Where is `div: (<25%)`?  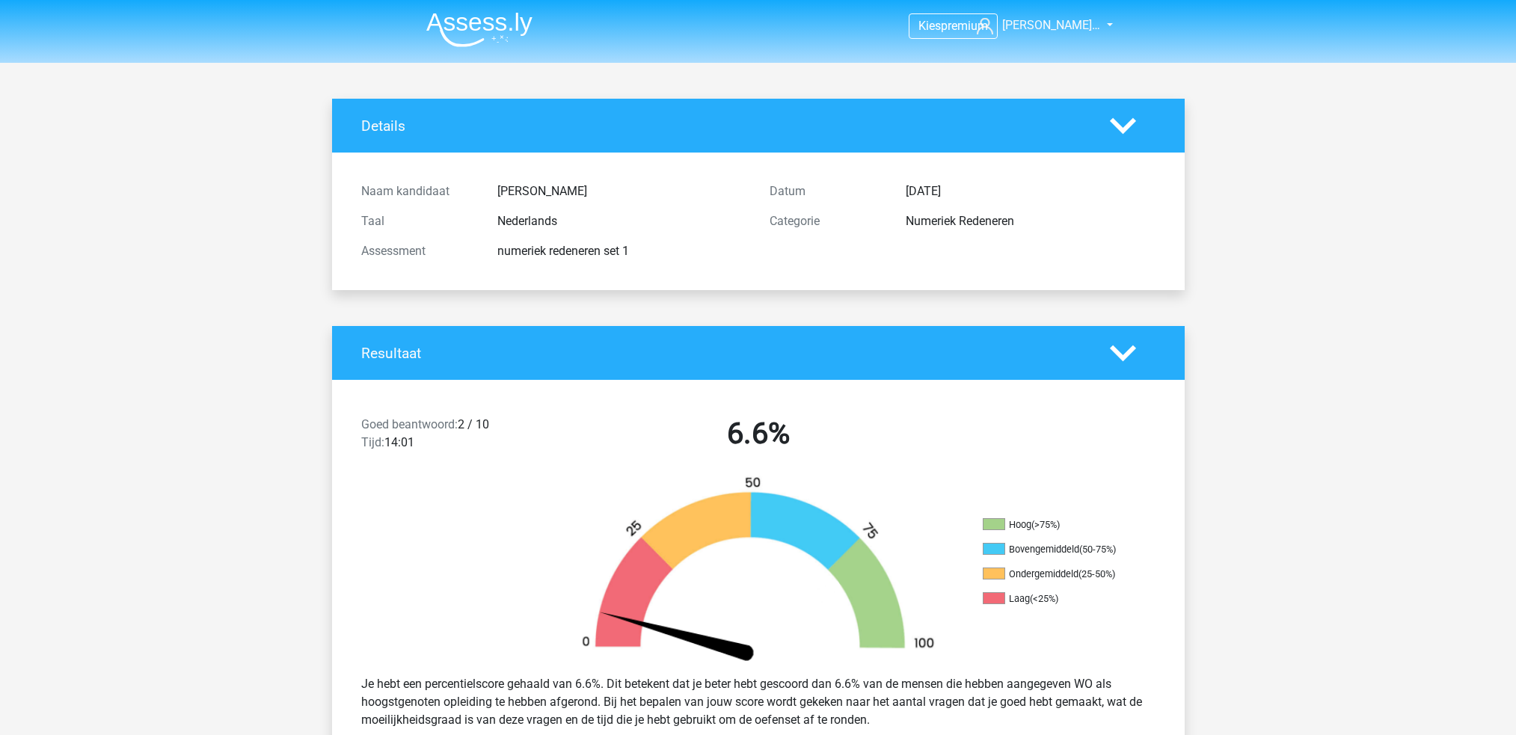
div: (<25%) is located at coordinates (1044, 598).